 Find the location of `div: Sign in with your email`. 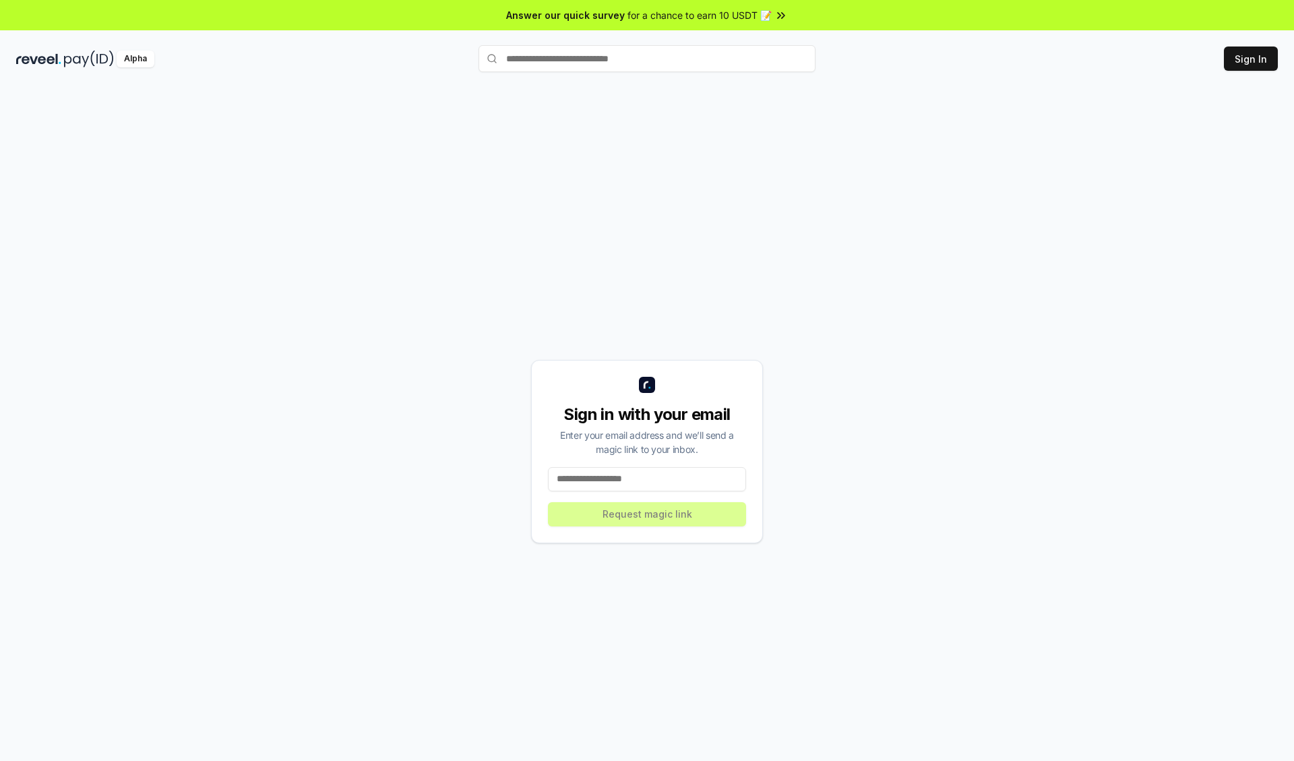

div: Sign in with your email is located at coordinates (647, 414).